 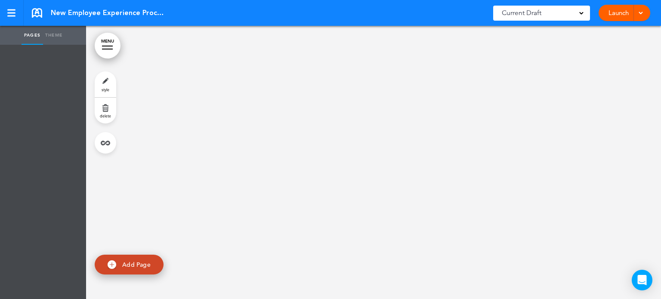 I want to click on span: New Employee Experience Process, so click(x=109, y=13).